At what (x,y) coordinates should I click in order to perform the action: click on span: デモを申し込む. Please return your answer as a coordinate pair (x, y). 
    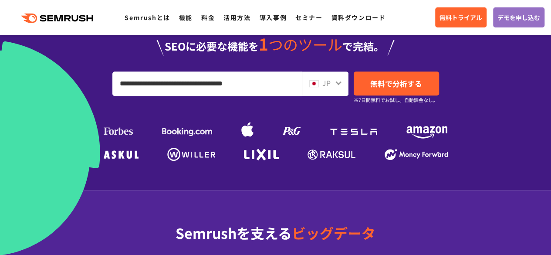
    Looking at the image, I should click on (519, 17).